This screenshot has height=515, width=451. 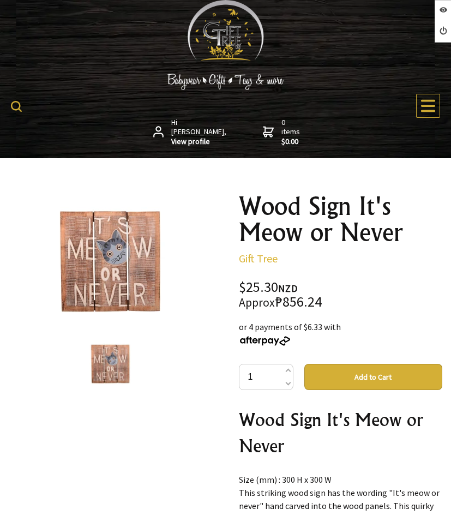 I want to click on span: 0 items, so click(x=292, y=132).